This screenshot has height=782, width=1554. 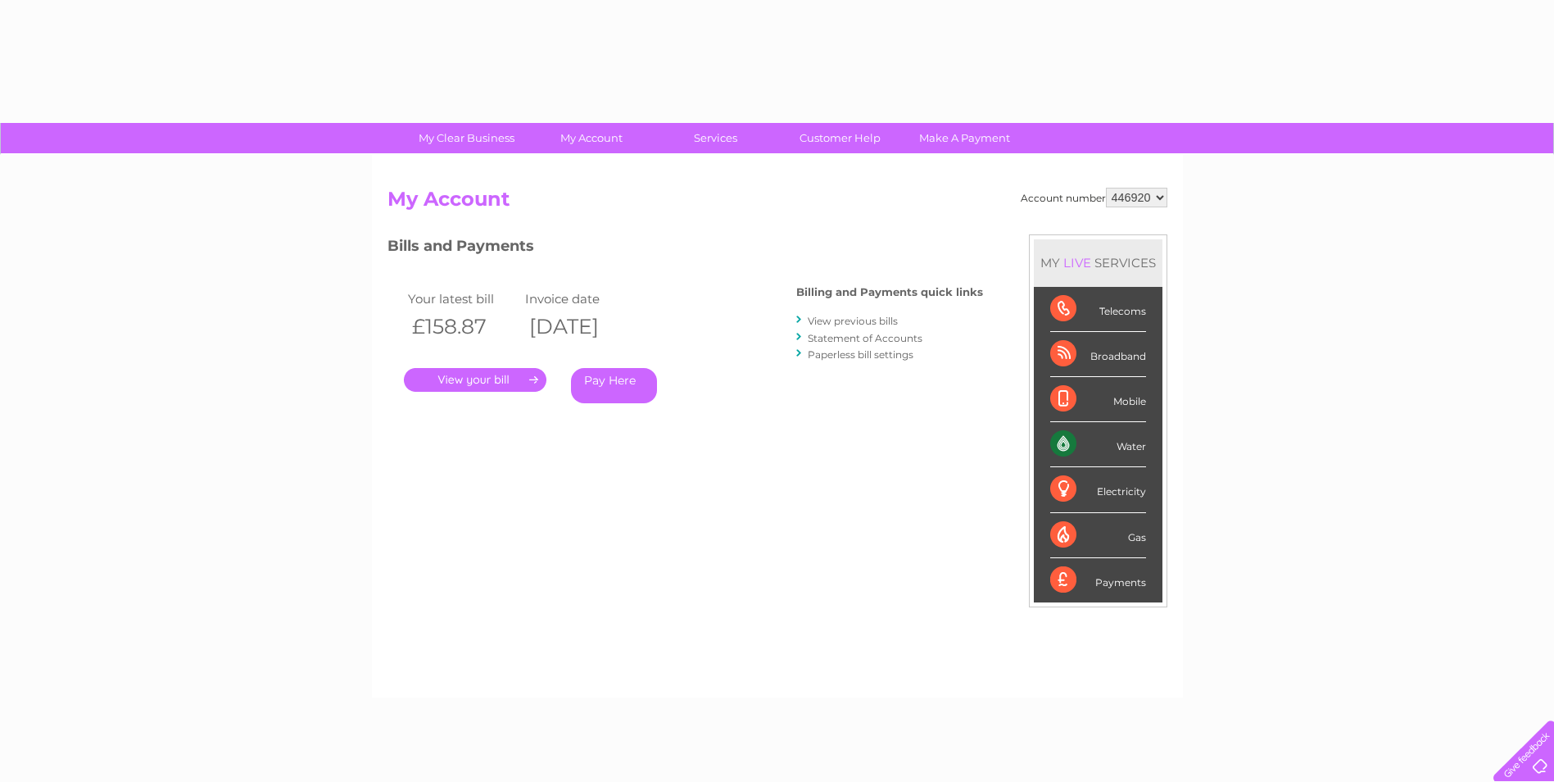 What do you see at coordinates (1098, 580) in the screenshot?
I see `div: Payments` at bounding box center [1098, 580].